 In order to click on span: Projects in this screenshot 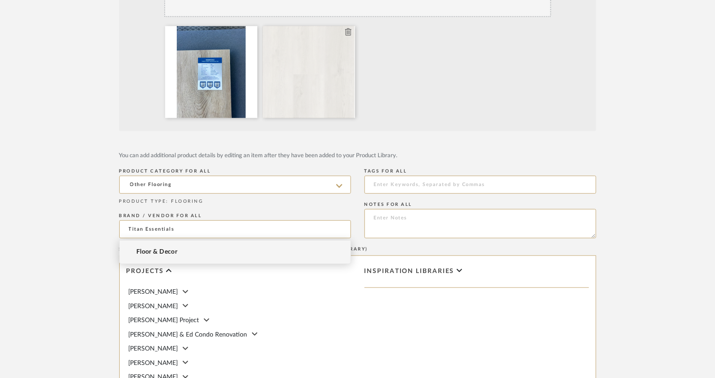, I will do `click(145, 271)`.